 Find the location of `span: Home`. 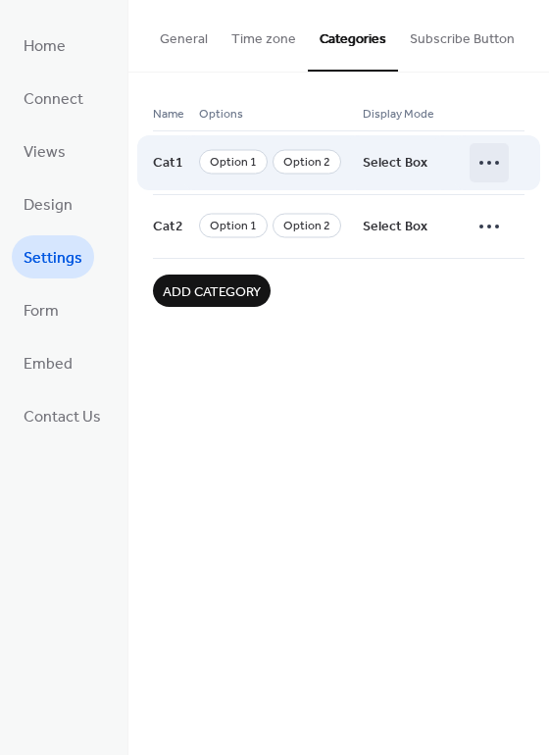

span: Home is located at coordinates (44, 47).